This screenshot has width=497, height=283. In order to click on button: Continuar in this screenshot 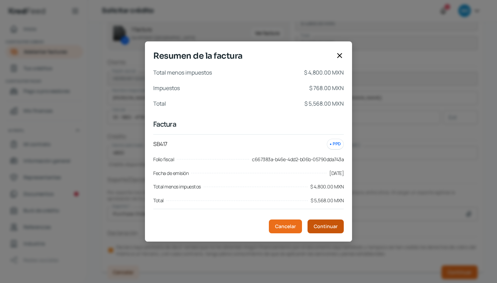, I will do `click(325, 226)`.